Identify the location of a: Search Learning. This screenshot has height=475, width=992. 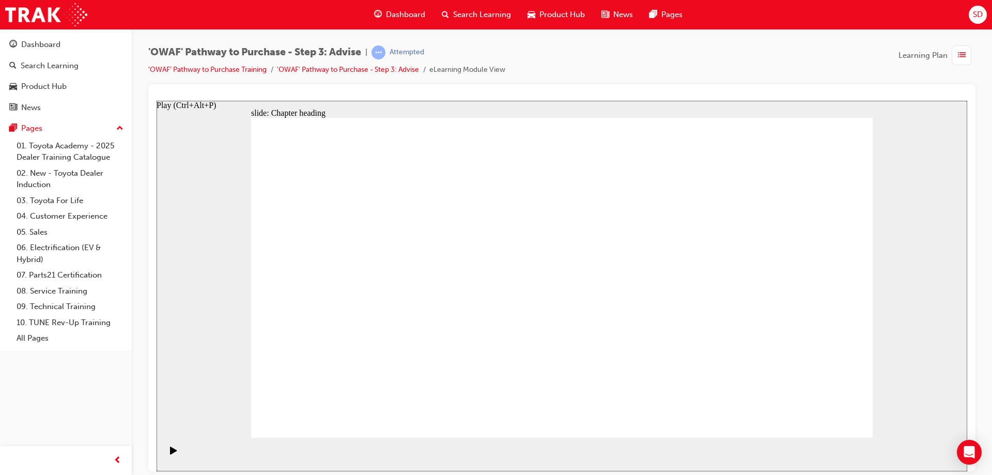
(66, 66).